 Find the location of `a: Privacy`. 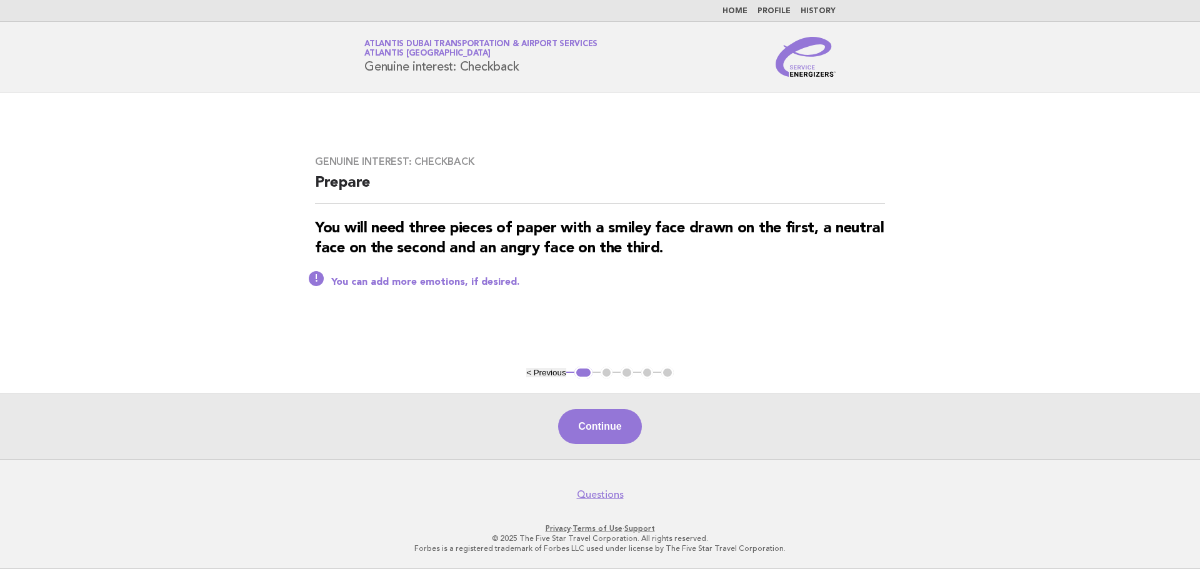

a: Privacy is located at coordinates (558, 529).